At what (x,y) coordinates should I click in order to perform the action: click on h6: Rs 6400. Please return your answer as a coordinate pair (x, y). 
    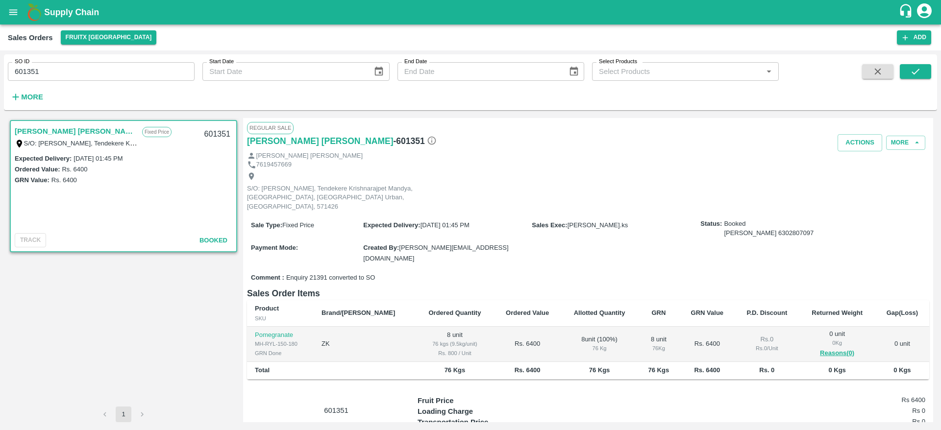
    Looking at the image, I should click on (882, 400).